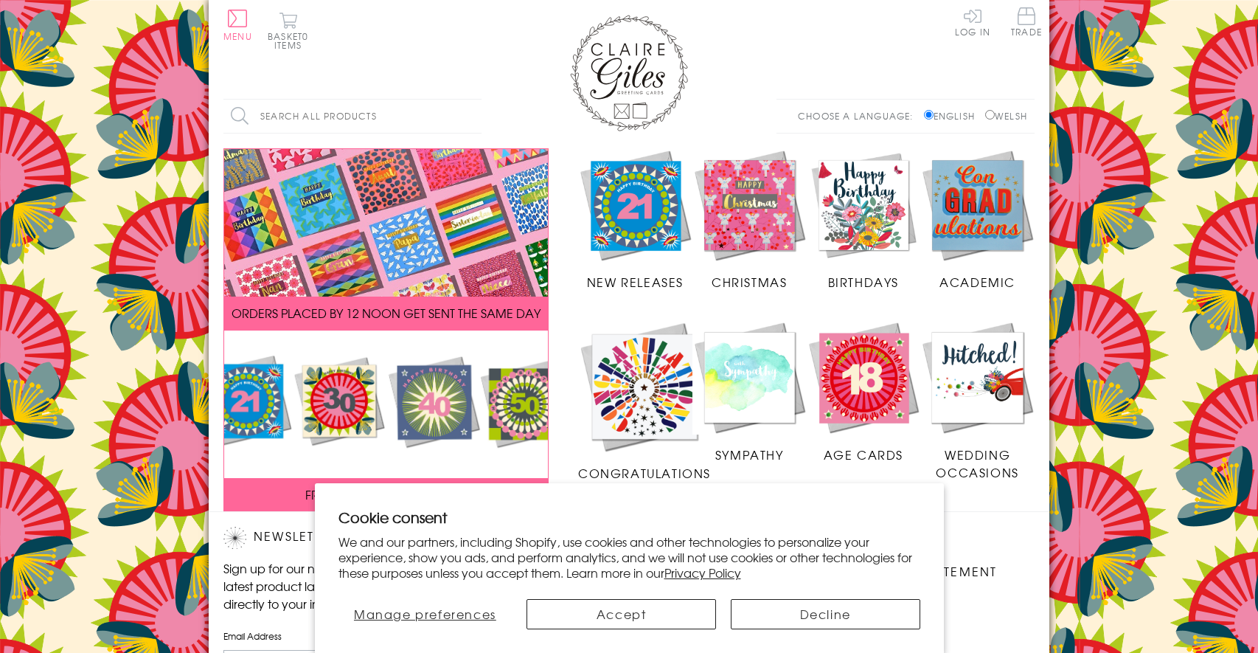 Image resolution: width=1258 pixels, height=653 pixels. I want to click on h2: Cookie consent, so click(629, 517).